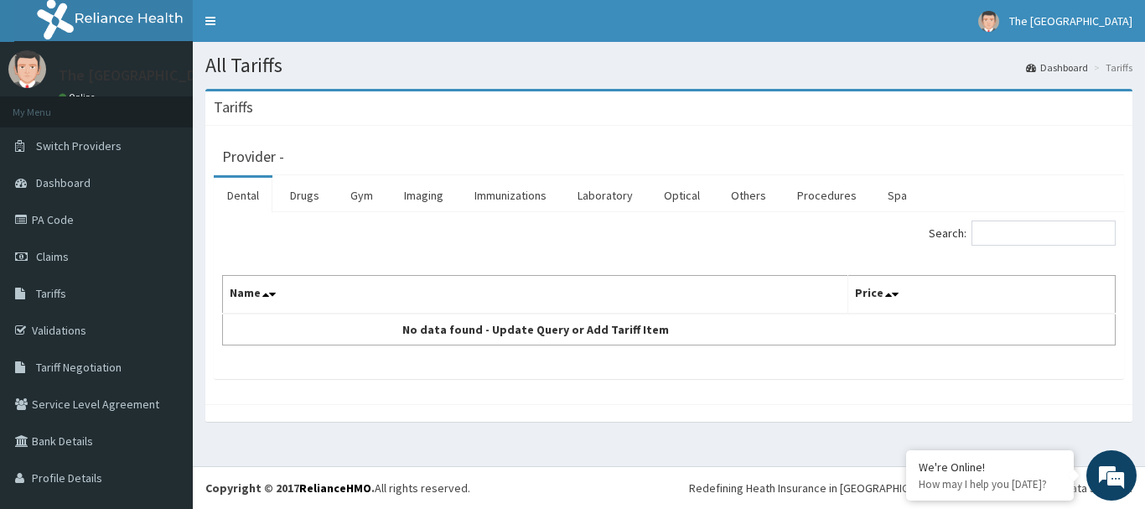  What do you see at coordinates (605, 195) in the screenshot?
I see `a: Laboratory` at bounding box center [605, 195].